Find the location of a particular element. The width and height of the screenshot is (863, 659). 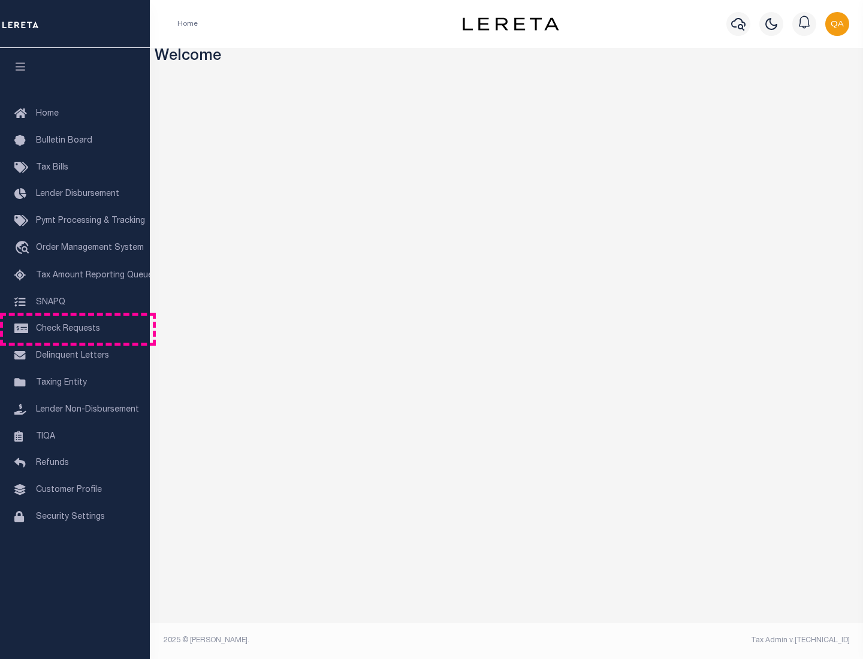

span: Order Management System is located at coordinates (90, 248).